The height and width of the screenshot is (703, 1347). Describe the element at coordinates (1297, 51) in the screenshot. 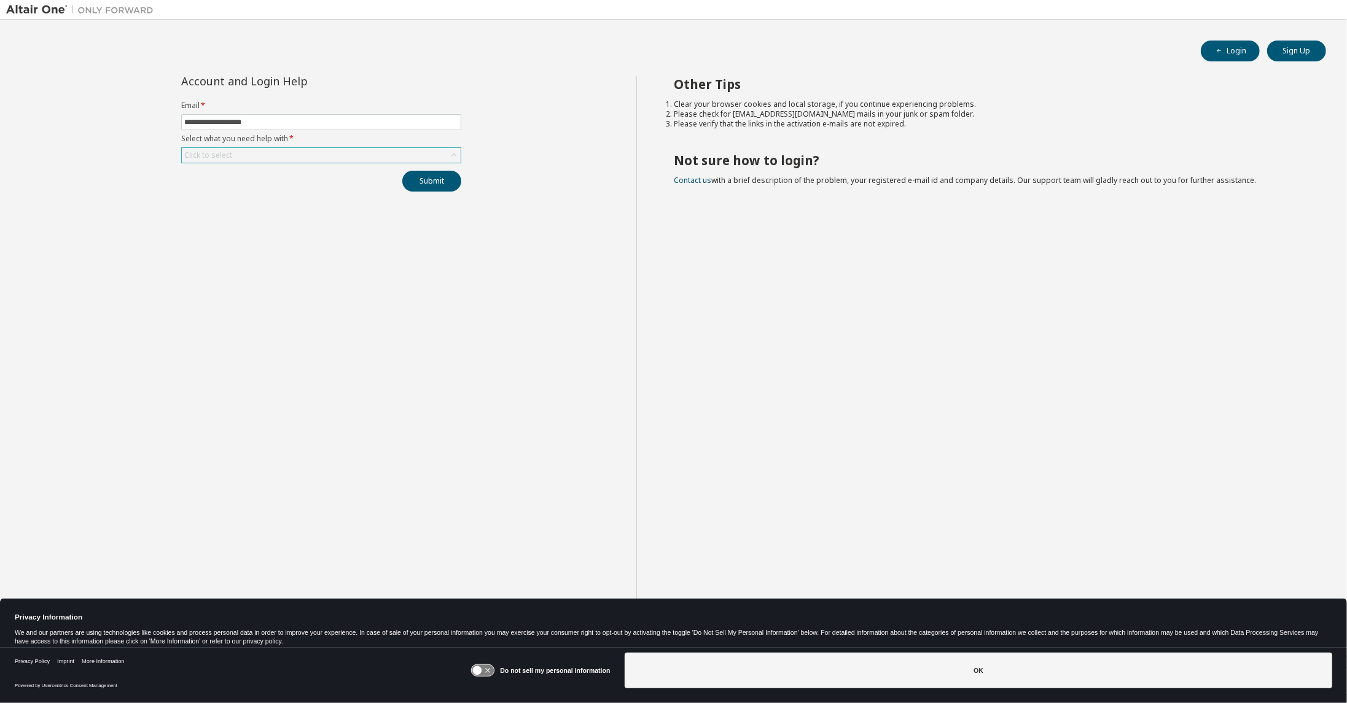

I see `button: Sign Up` at that location.